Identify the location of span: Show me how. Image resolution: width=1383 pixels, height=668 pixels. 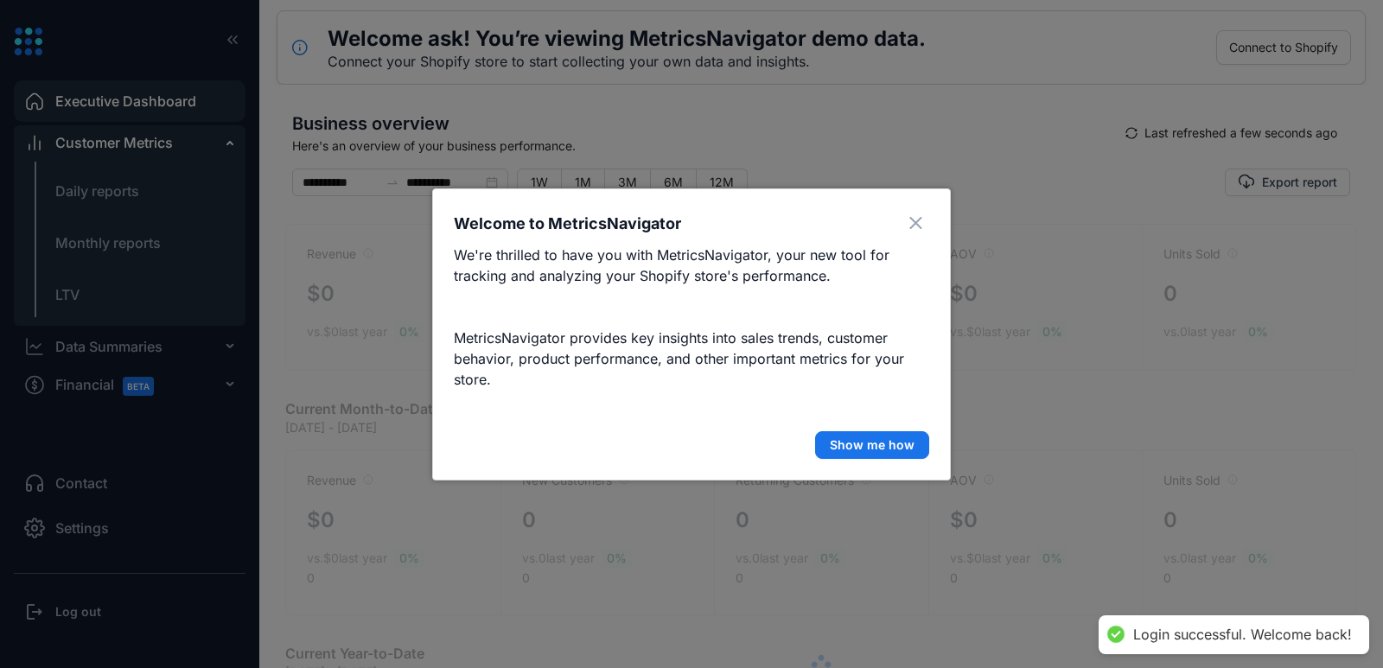
(872, 445).